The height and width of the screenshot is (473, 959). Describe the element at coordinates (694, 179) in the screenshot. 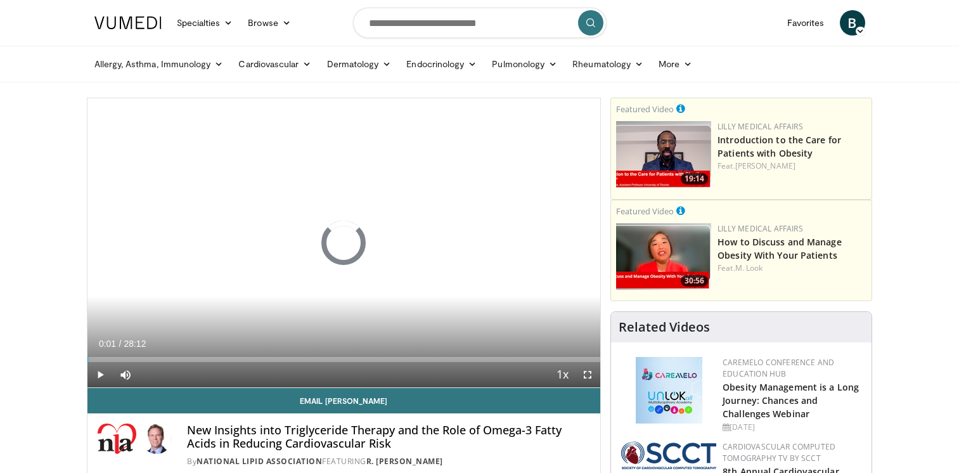

I see `span: 19:14` at that location.